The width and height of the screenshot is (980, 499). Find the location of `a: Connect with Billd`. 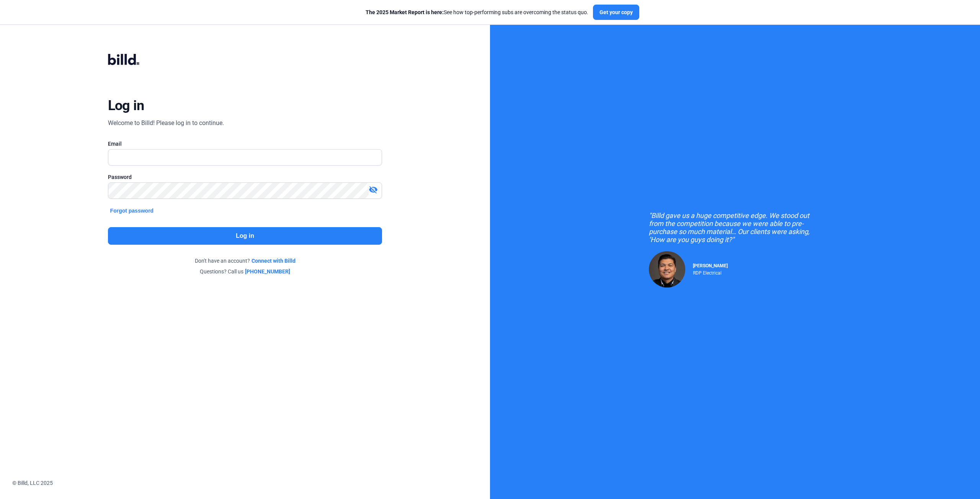

a: Connect with Billd is located at coordinates (273, 261).